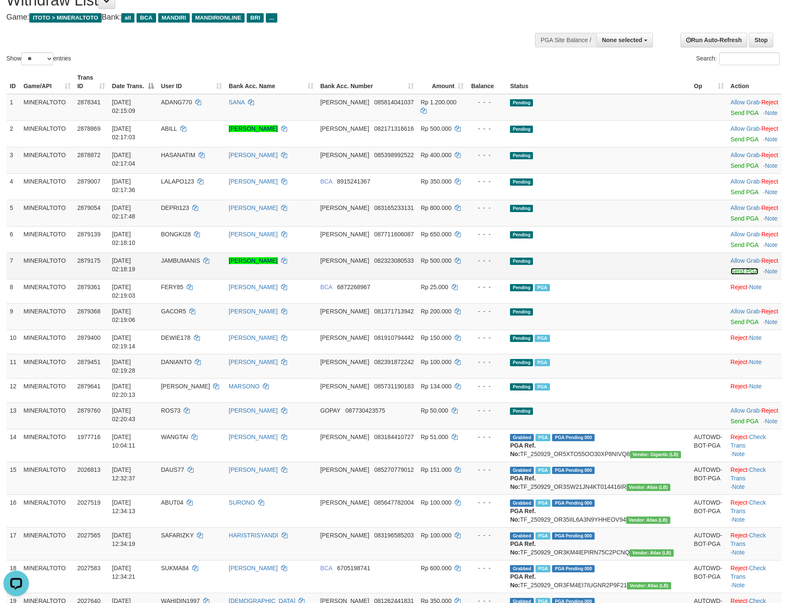 The height and width of the screenshot is (603, 786). Describe the element at coordinates (173, 311) in the screenshot. I see `span: GACOR5` at that location.